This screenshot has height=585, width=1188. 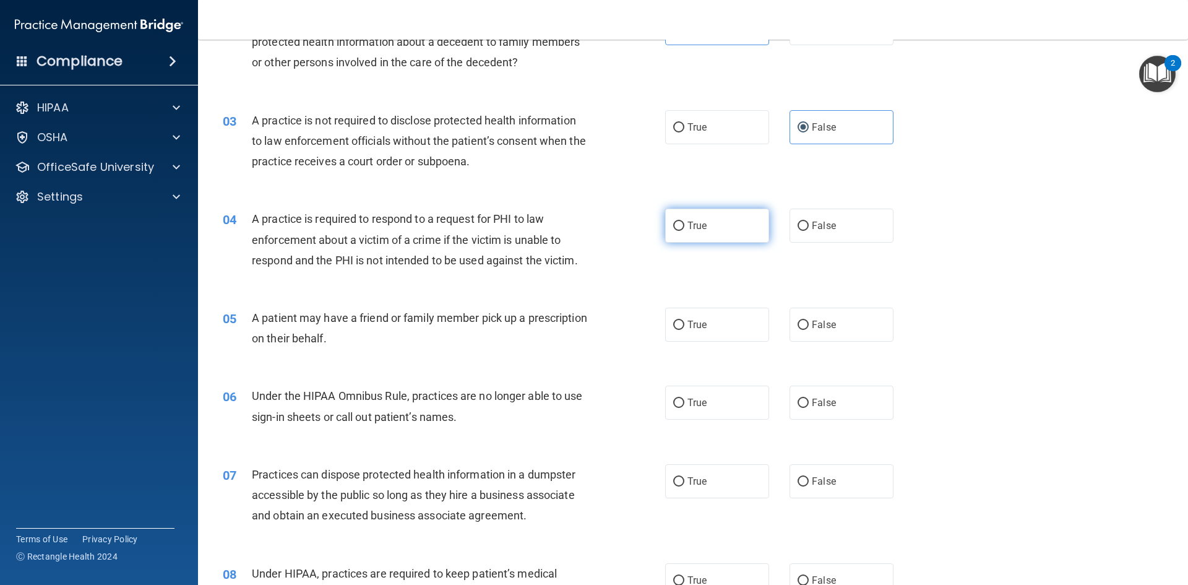 What do you see at coordinates (97, 137) in the screenshot?
I see `a: OSHA` at bounding box center [97, 137].